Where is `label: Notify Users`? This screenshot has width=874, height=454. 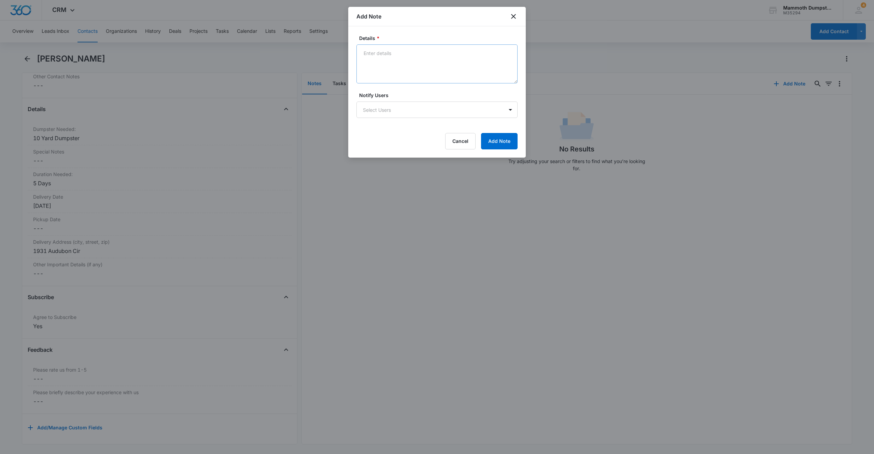 label: Notify Users is located at coordinates (440, 95).